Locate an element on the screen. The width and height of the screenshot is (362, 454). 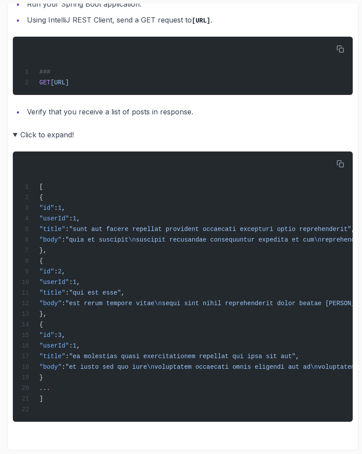
span: "qui est esse" is located at coordinates (95, 293).